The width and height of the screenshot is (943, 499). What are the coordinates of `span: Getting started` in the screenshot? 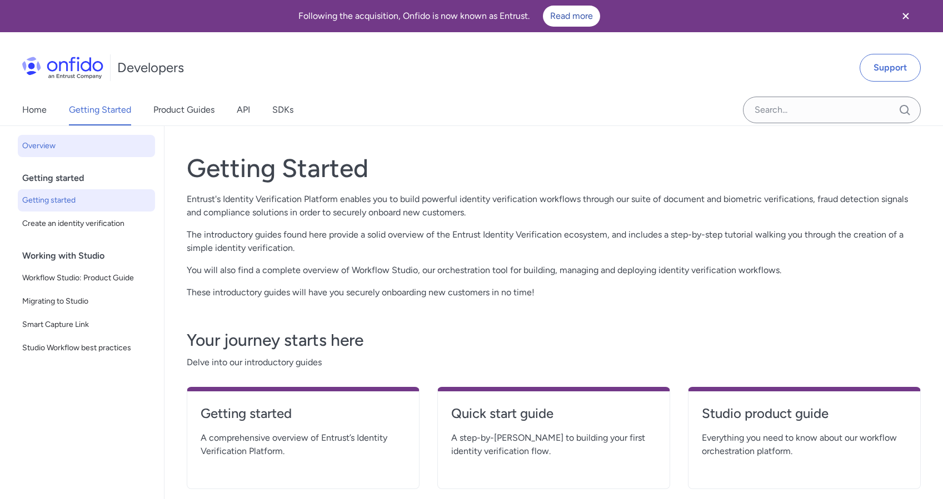 It's located at (86, 201).